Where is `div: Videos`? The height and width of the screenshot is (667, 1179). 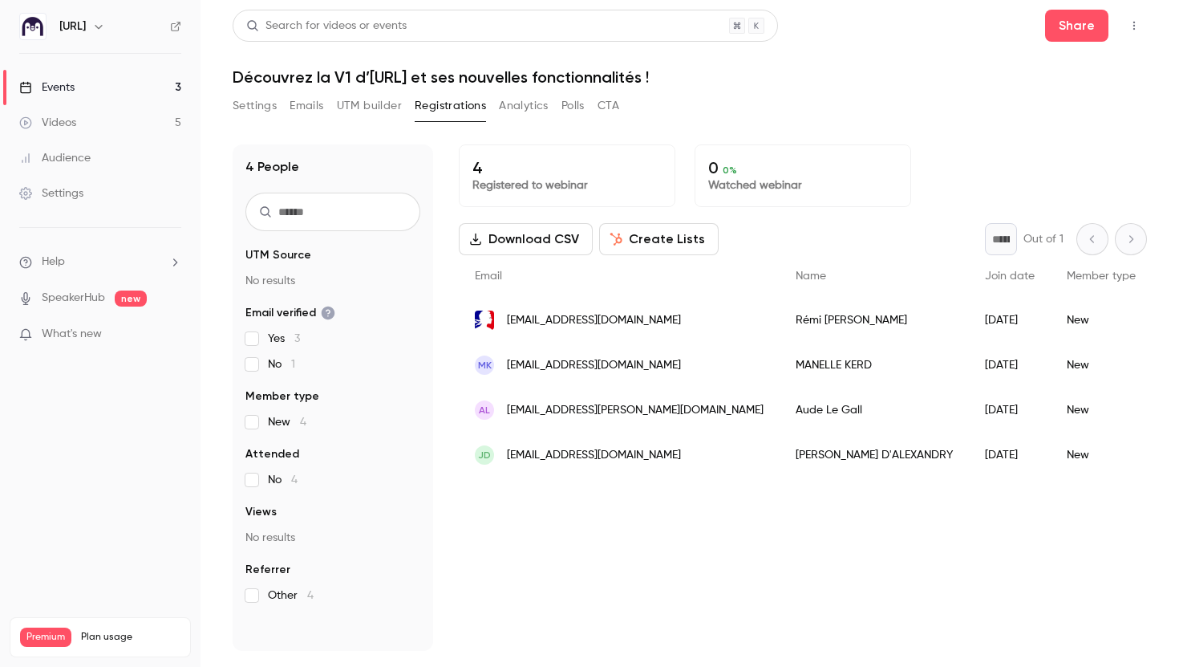
div: Videos is located at coordinates (47, 123).